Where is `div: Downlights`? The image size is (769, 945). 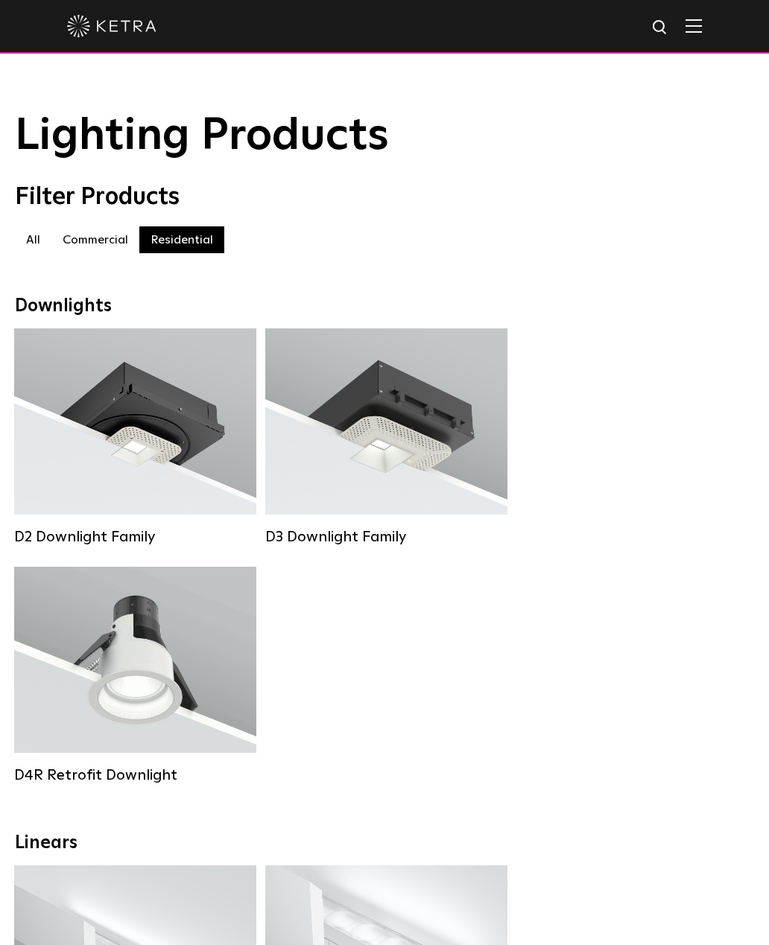 div: Downlights is located at coordinates (384, 306).